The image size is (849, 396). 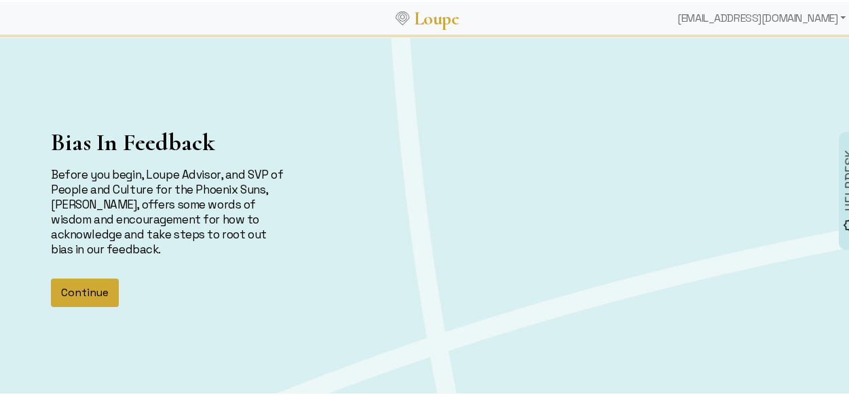 I want to click on p: Before you begin, Loupe Advisor, and SVP of People and Culture for the Phoenix Suns, [PERSON_NAME..., so click(x=169, y=210).